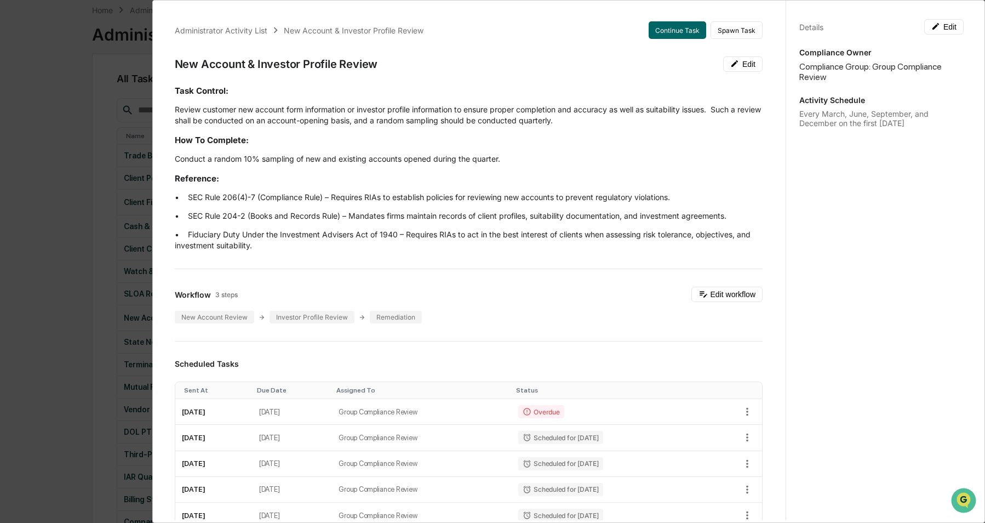  Describe the element at coordinates (105, 32) in the screenshot. I see `p: How can we help?` at that location.